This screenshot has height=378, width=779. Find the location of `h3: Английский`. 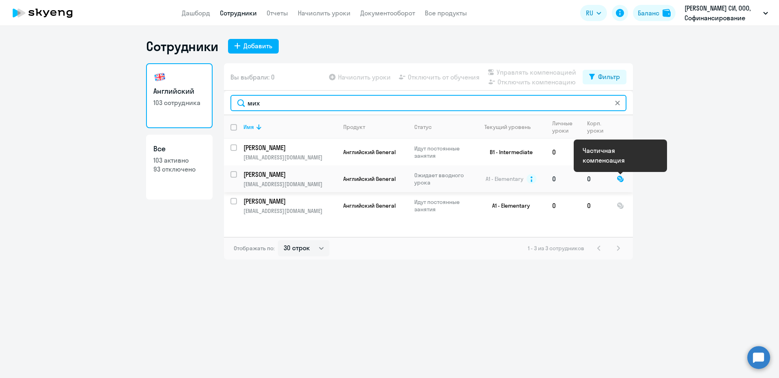

h3: Английский is located at coordinates (179, 91).